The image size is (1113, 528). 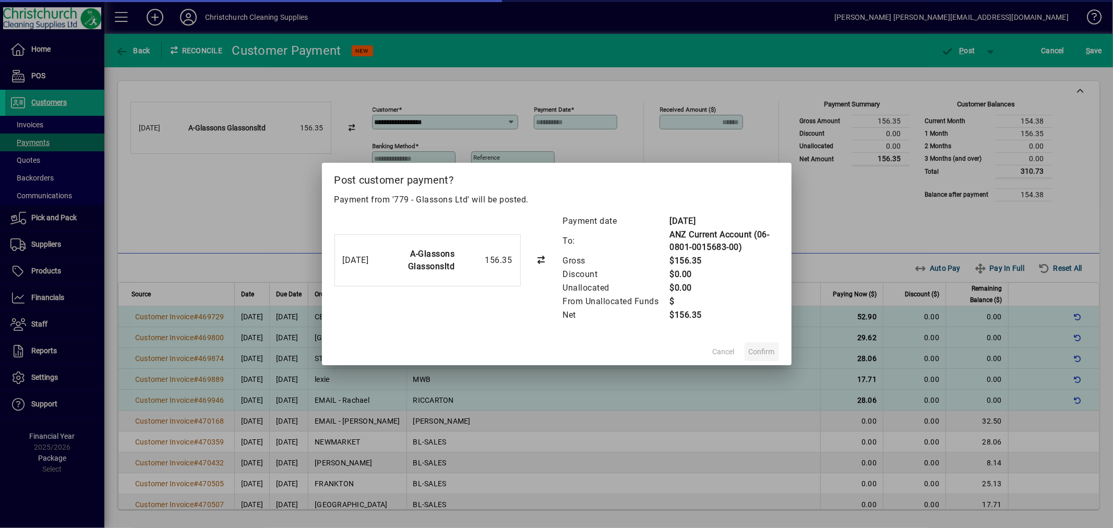 I want to click on td: To:, so click(x=616, y=241).